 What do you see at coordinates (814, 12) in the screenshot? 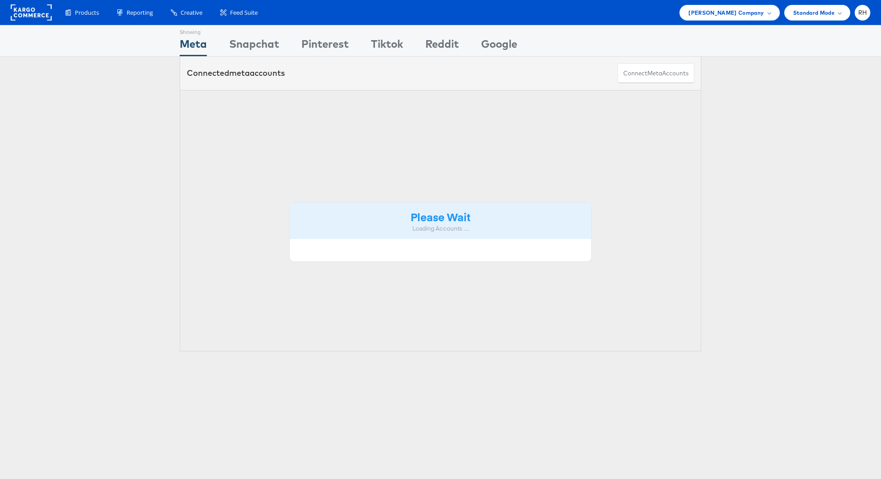
I see `span: Standard Mode` at bounding box center [814, 12].